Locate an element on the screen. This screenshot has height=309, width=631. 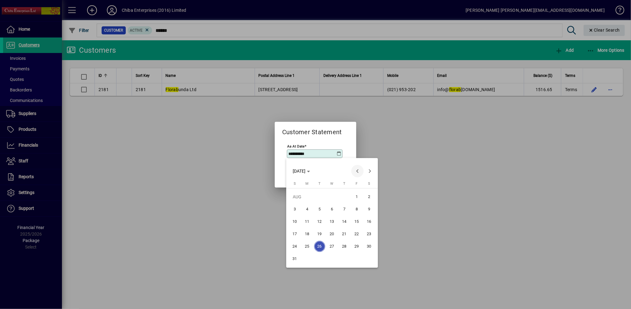
button: Thu Aug 07 2025 is located at coordinates (344, 209).